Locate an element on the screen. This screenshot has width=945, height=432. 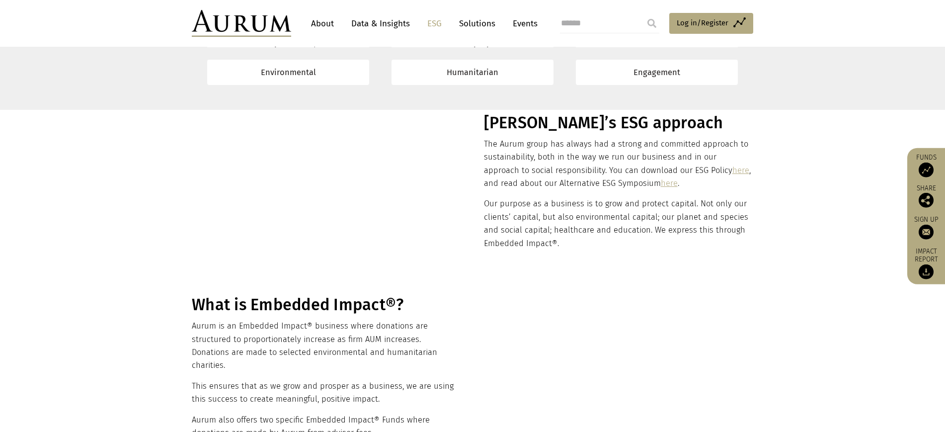
a: Sign up is located at coordinates (926, 226).